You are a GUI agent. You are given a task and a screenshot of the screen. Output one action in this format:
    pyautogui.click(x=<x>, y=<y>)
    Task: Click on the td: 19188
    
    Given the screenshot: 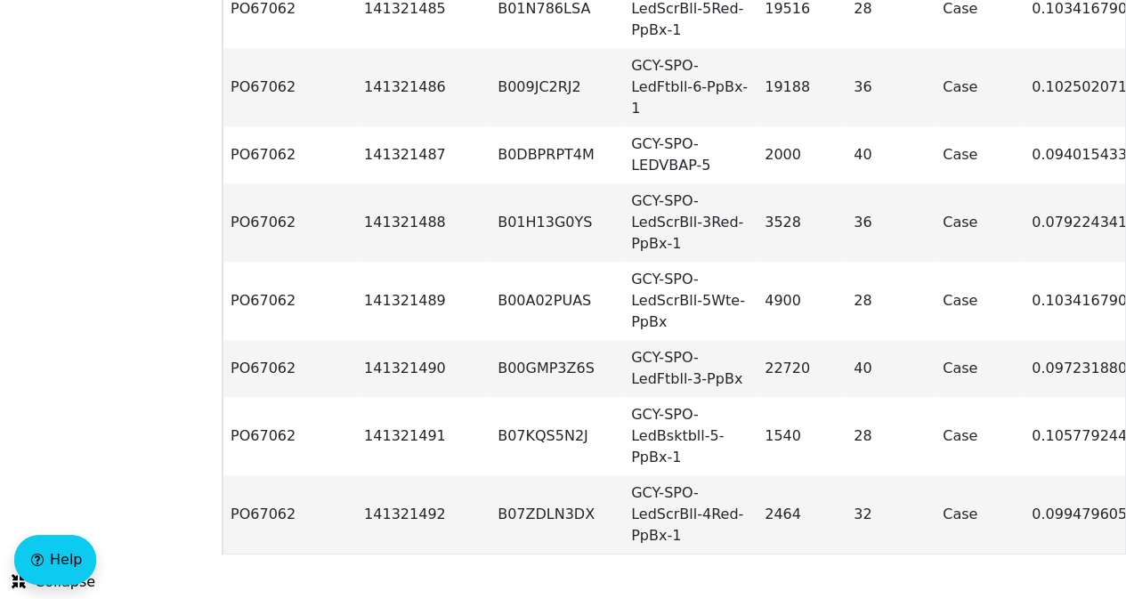 What is the action you would take?
    pyautogui.click(x=802, y=87)
    